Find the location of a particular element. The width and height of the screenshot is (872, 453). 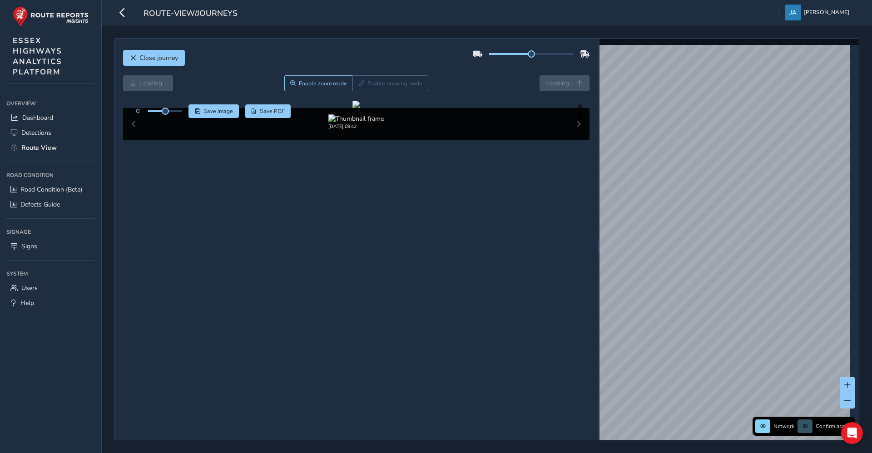

span: Help is located at coordinates (27, 303).